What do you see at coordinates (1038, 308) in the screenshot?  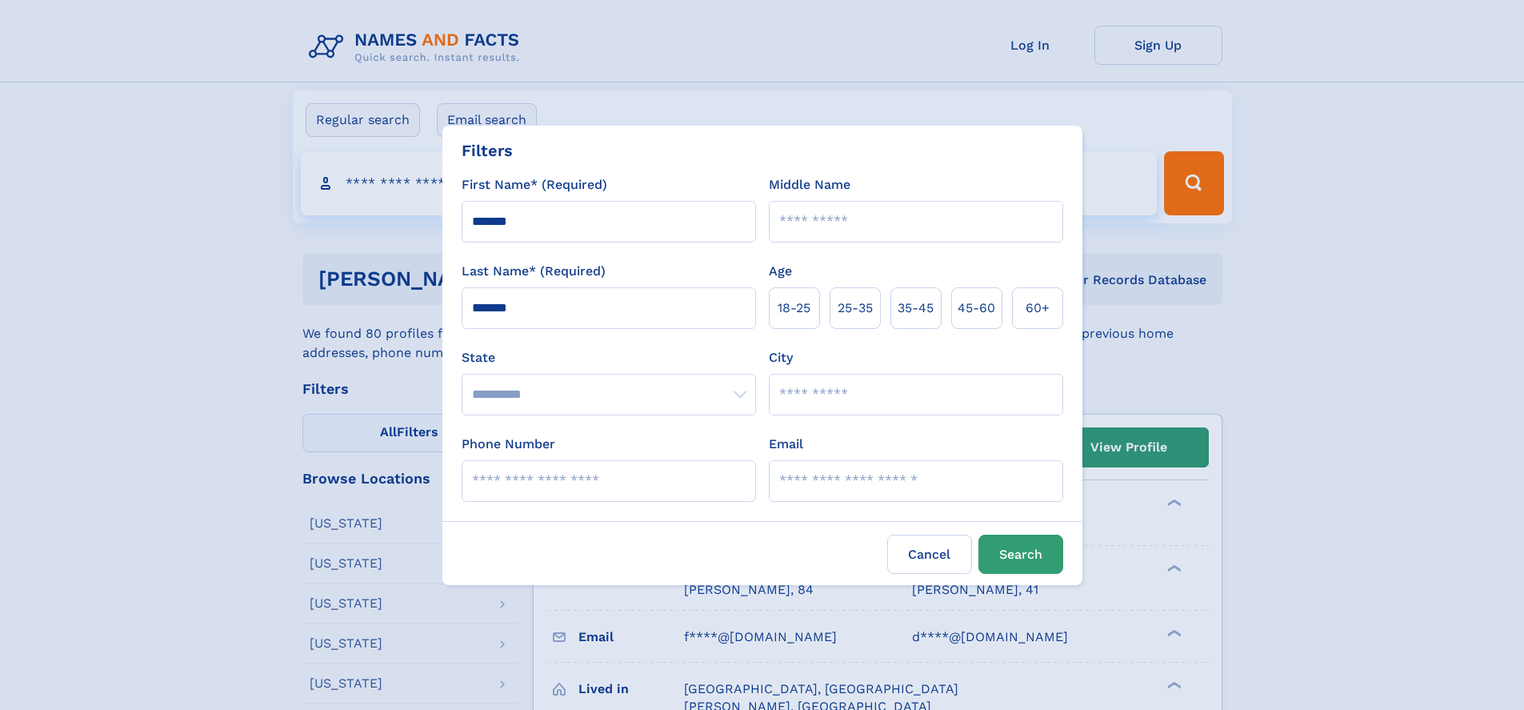 I see `span: 60+` at bounding box center [1038, 308].